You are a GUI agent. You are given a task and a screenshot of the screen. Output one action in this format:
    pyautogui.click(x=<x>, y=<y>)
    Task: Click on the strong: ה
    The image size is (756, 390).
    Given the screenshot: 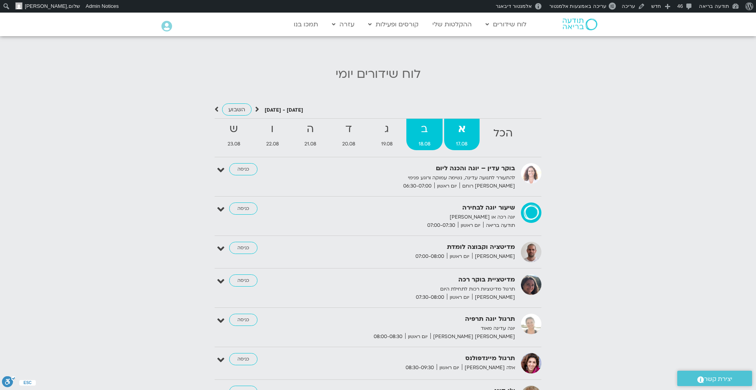 What is the action you would take?
    pyautogui.click(x=311, y=129)
    